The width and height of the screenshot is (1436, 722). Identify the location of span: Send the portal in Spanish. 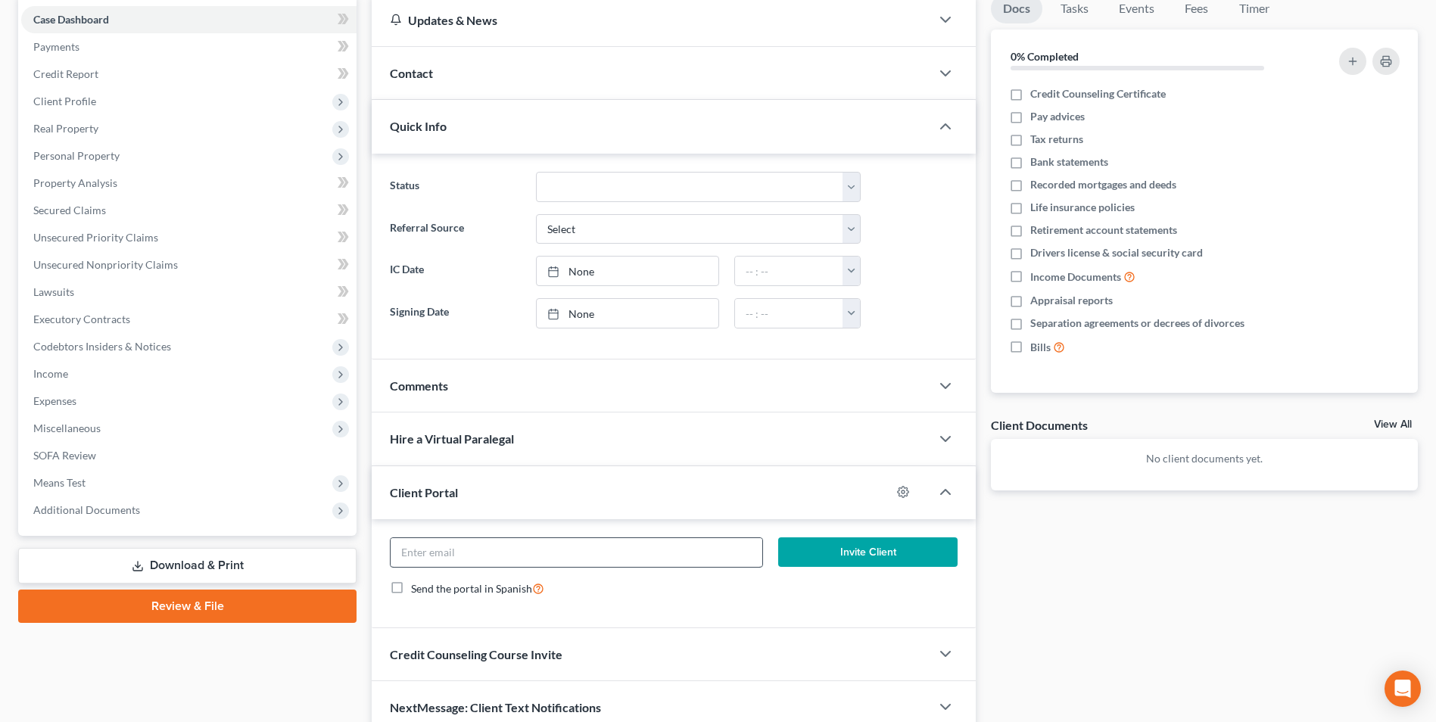
(472, 588).